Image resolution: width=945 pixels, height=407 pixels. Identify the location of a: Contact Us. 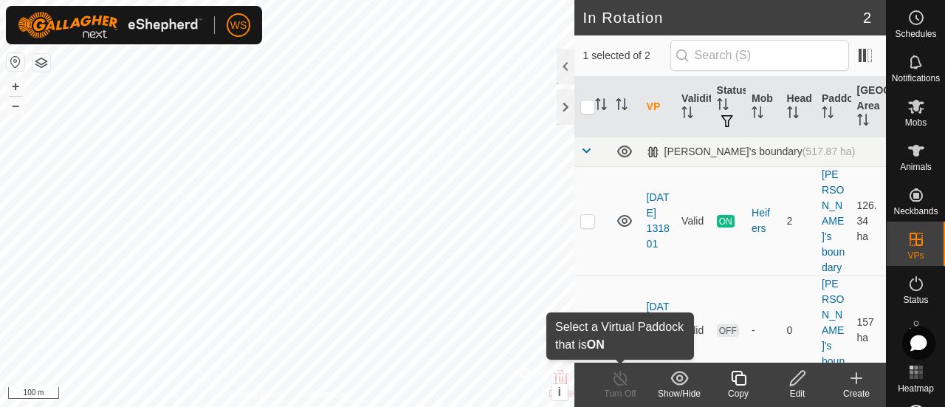
(323, 394).